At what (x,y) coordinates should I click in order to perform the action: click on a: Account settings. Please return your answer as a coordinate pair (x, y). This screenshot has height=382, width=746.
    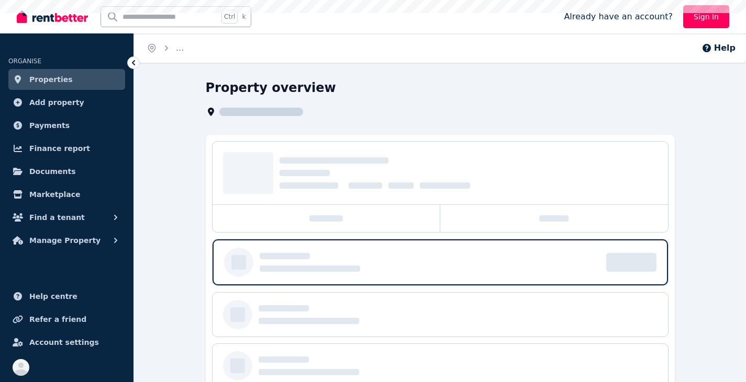
    Looking at the image, I should click on (66, 343).